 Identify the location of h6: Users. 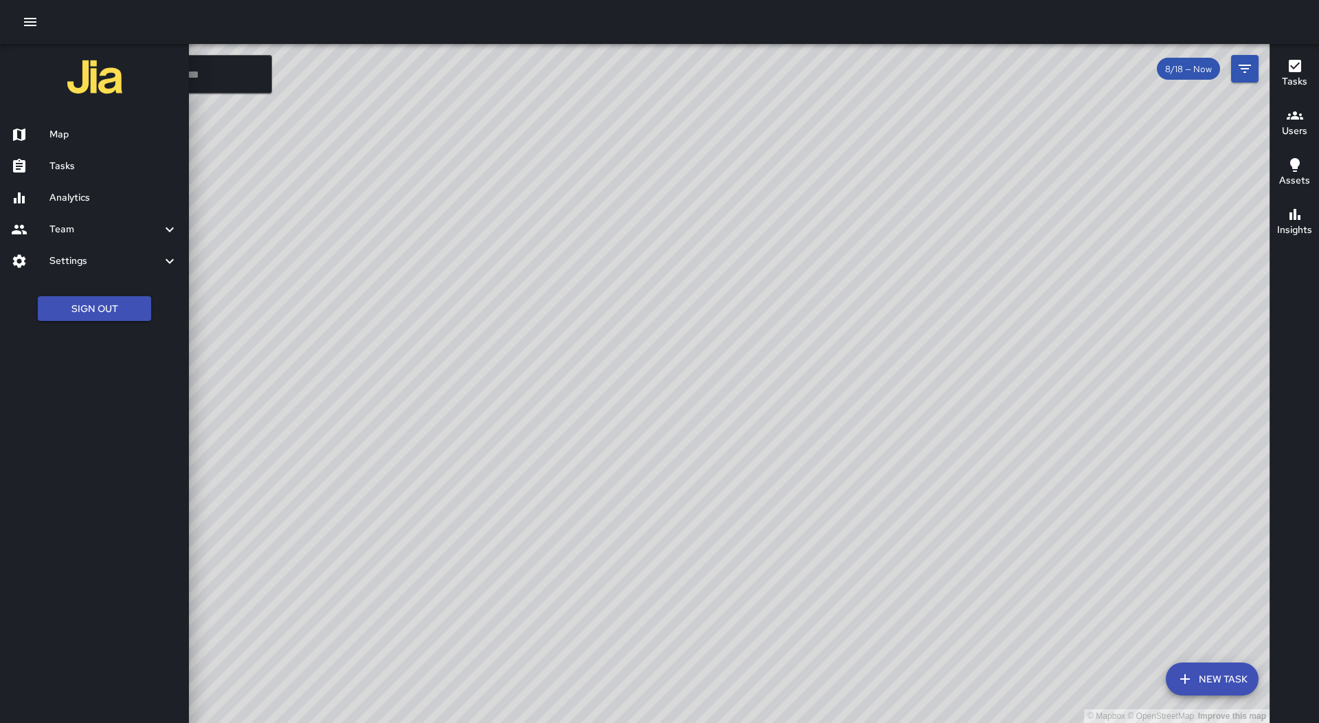
(1294, 131).